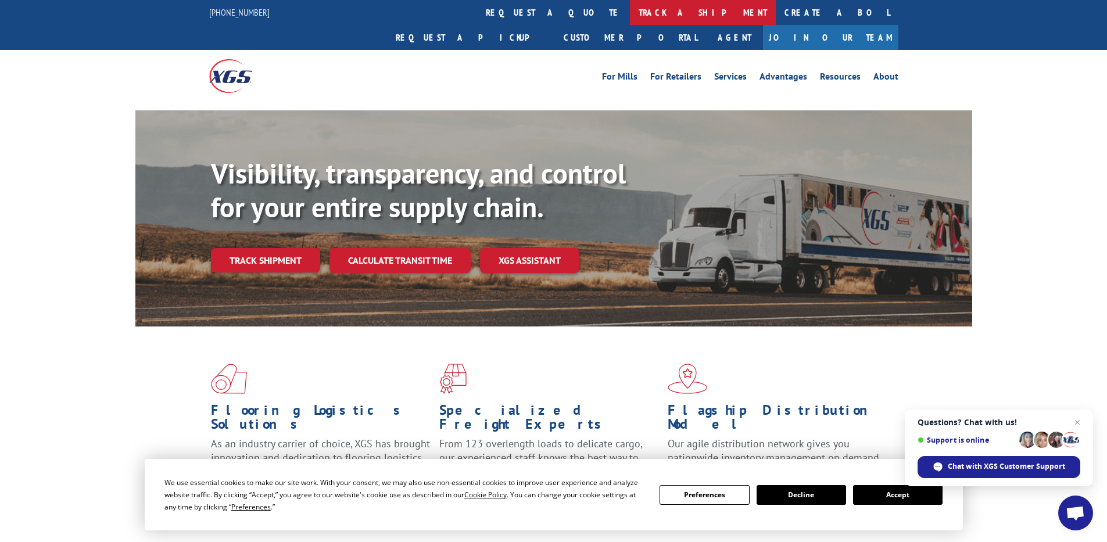 This screenshot has height=542, width=1107. What do you see at coordinates (676, 78) in the screenshot?
I see `a: For Retailers` at bounding box center [676, 78].